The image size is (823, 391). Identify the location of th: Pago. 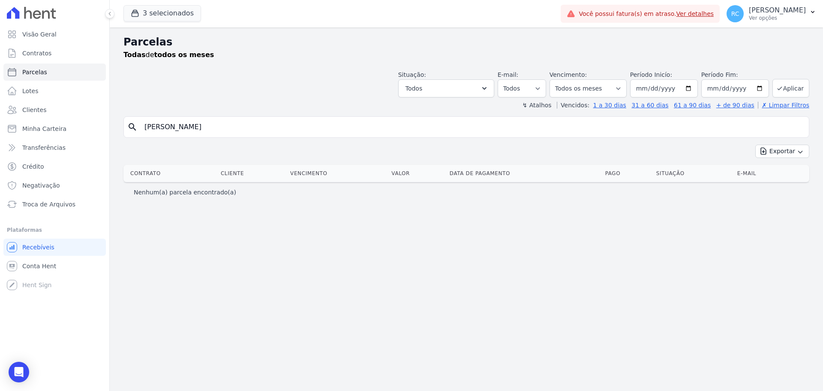
(627, 173).